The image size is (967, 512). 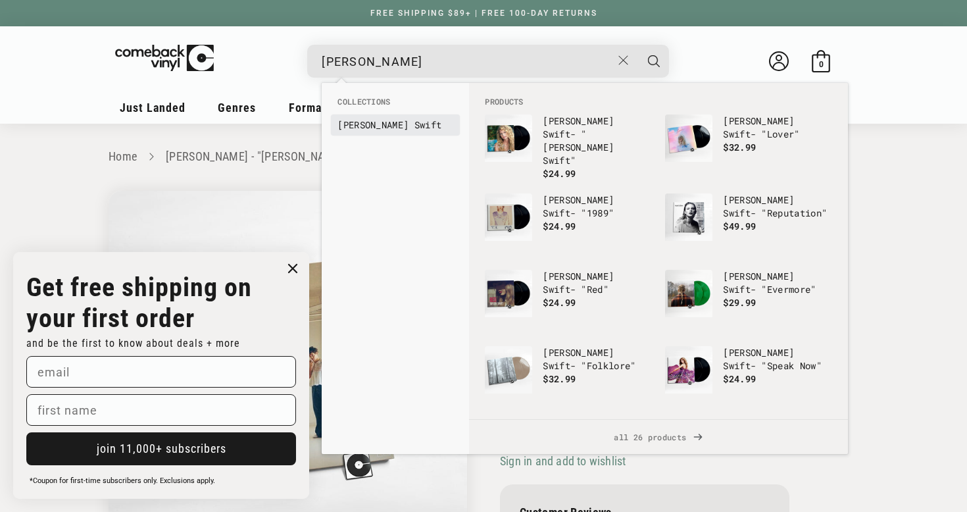 I want to click on li: products: Taylor Swift - "Lover", so click(x=749, y=146).